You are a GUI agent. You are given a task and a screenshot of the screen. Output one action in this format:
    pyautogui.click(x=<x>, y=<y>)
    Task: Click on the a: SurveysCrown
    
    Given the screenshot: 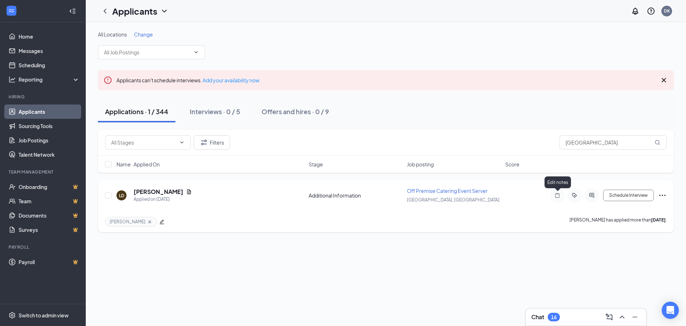 What is the action you would take?
    pyautogui.click(x=49, y=229)
    